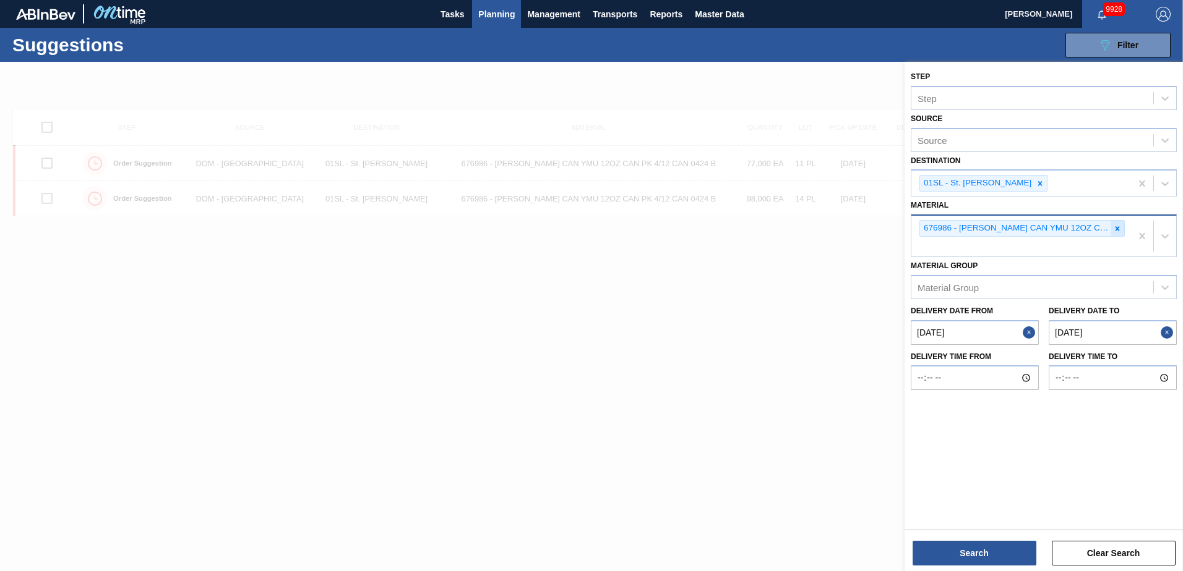 This screenshot has width=1183, height=571. I want to click on span: Reports, so click(665, 14).